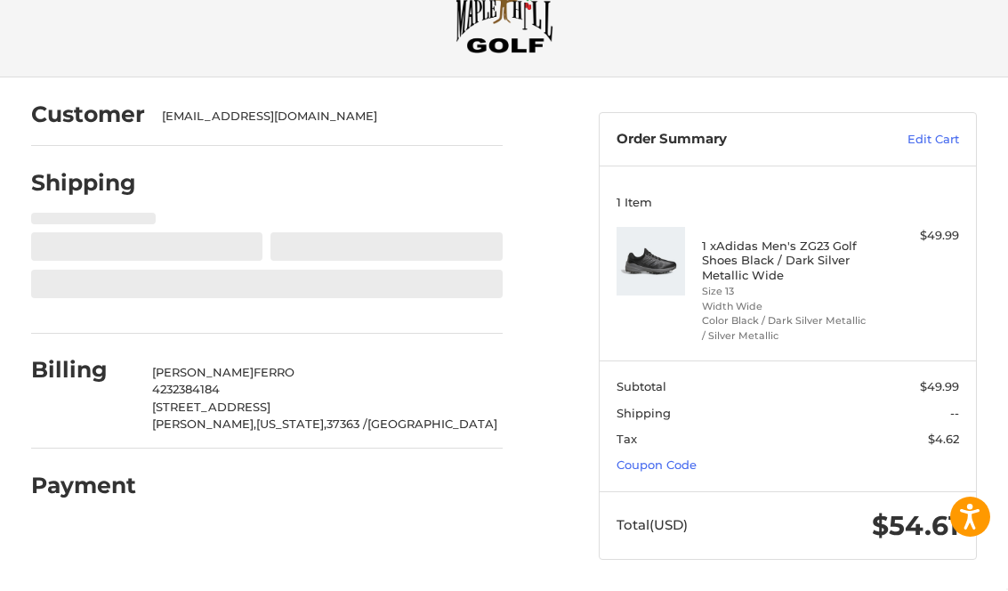 The width and height of the screenshot is (1008, 591). I want to click on span: Subtotal, so click(641, 387).